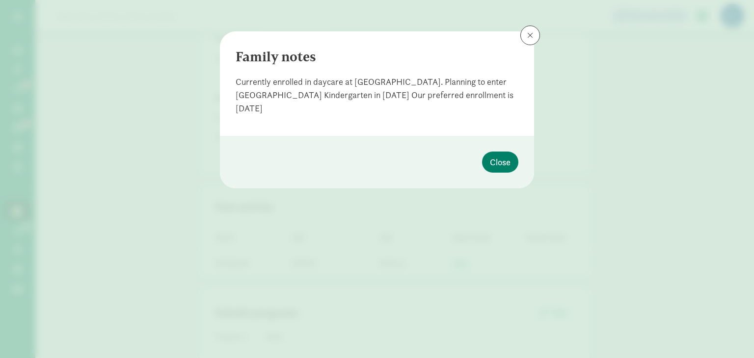 The width and height of the screenshot is (754, 358). Describe the element at coordinates (377, 57) in the screenshot. I see `div: Family notes` at that location.